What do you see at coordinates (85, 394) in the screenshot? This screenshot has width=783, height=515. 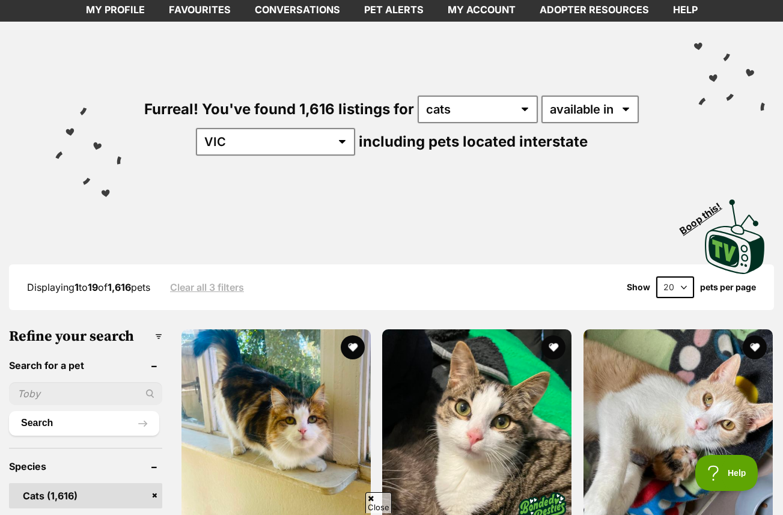 I see `input: Toby` at bounding box center [85, 394].